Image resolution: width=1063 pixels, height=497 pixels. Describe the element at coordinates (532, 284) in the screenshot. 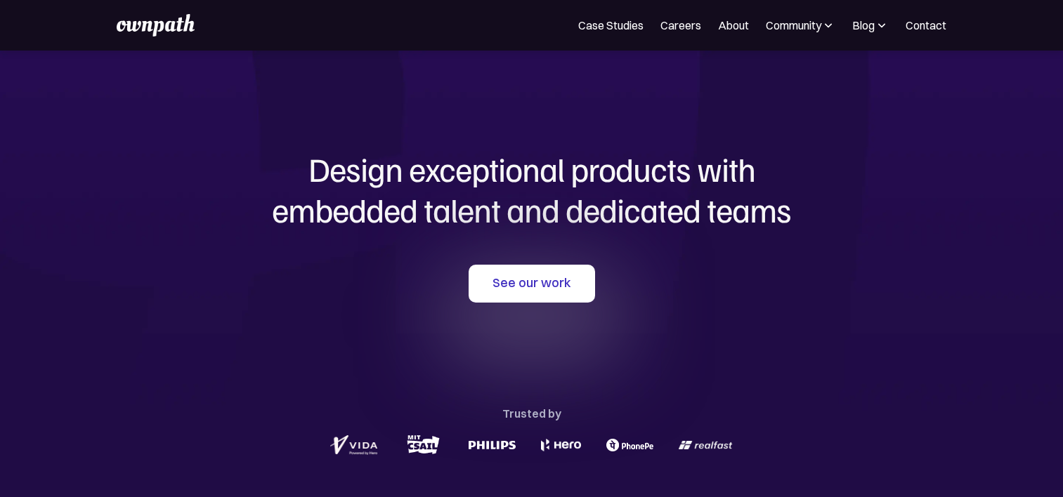

I see `a: See our work` at that location.